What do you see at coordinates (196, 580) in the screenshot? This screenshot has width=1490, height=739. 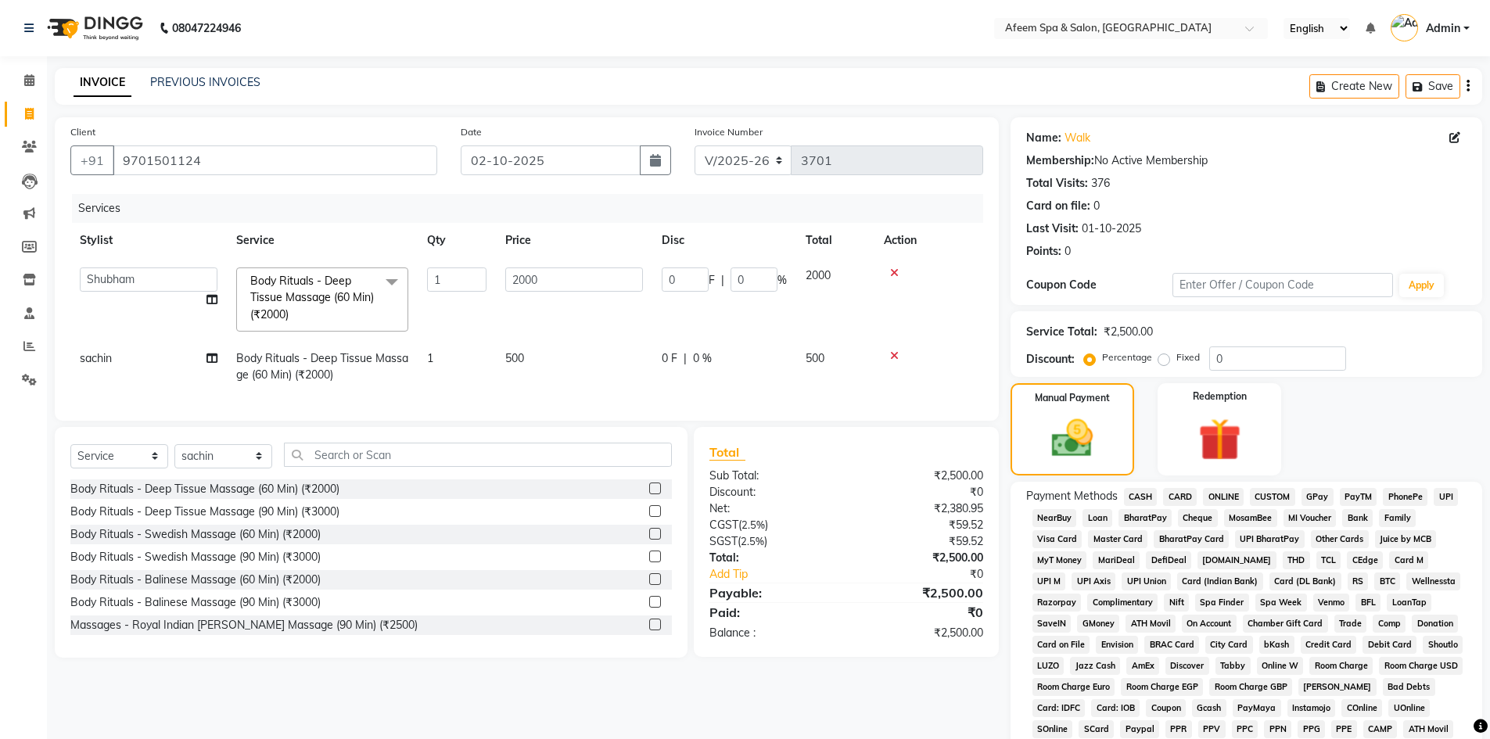 I see `div: Body Rituals - Balinese Massage (60 Min) (₹2000)` at bounding box center [196, 580].